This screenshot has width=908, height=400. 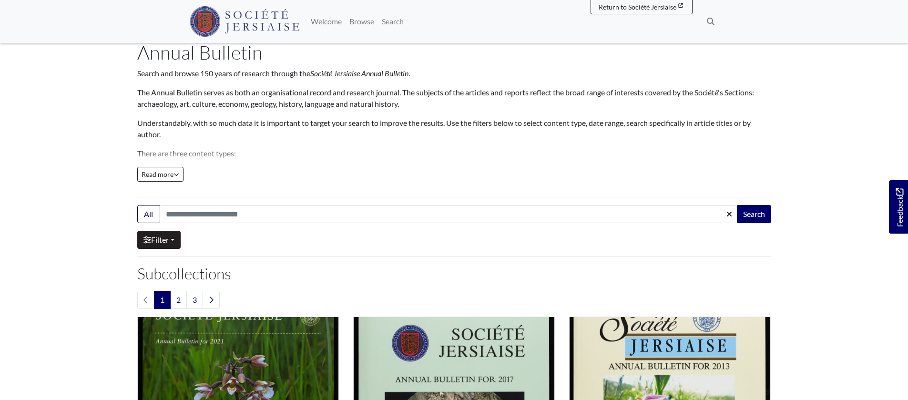 What do you see at coordinates (900, 207) in the screenshot?
I see `span: Feedback` at bounding box center [900, 207].